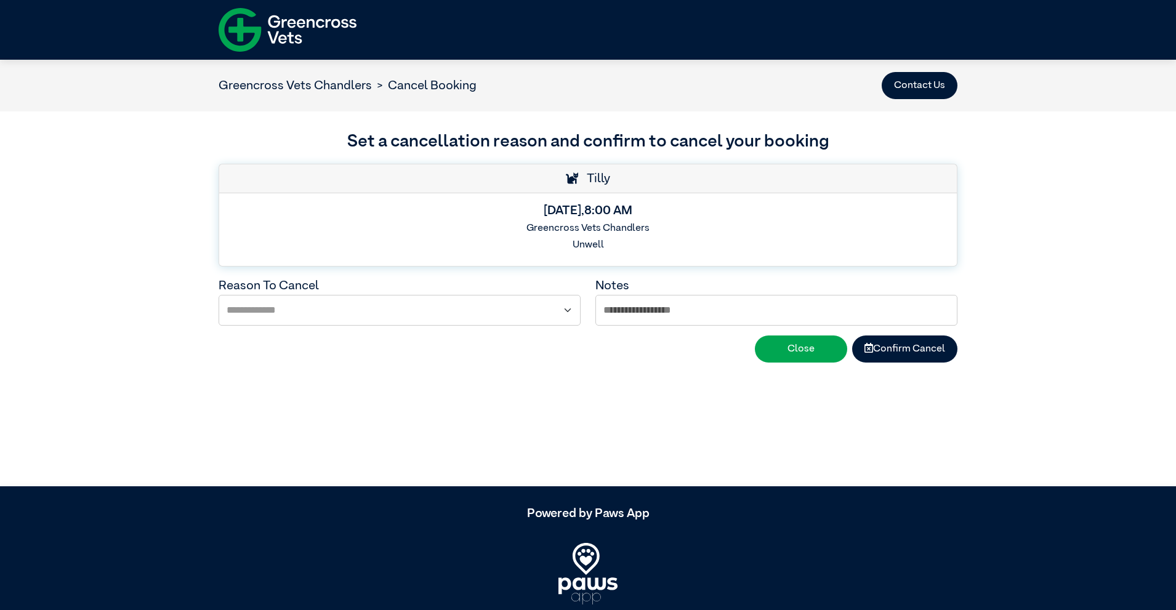 The image size is (1176, 610). I want to click on a: Greencross Vets Chandlers, so click(295, 86).